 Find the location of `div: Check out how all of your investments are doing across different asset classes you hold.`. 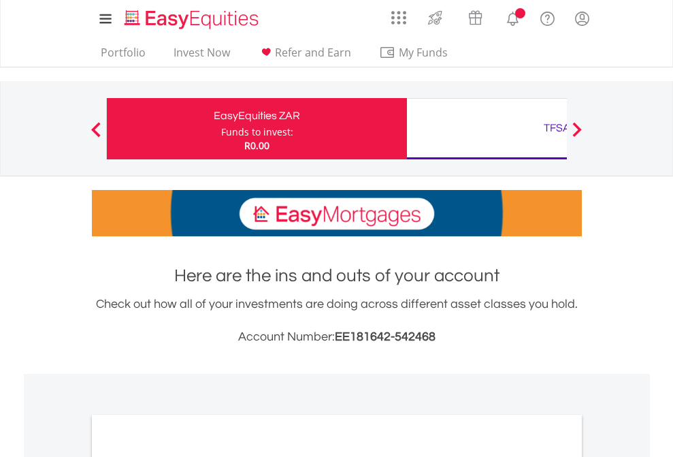

div: Check out how all of your investments are doing across different asset classes you hold. is located at coordinates (337, 321).